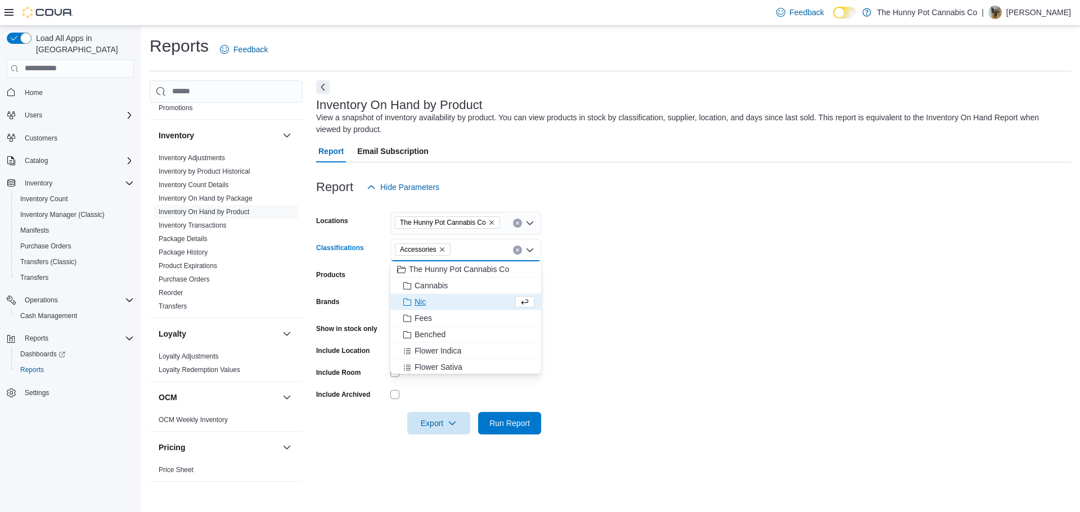  Describe the element at coordinates (193, 185) in the screenshot. I see `a: Inventory Count Details` at that location.